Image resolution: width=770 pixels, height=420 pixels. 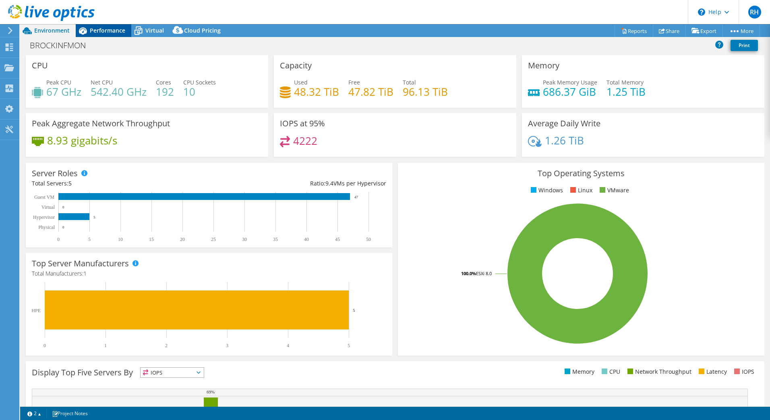 I want to click on span: IOPS, so click(x=172, y=373).